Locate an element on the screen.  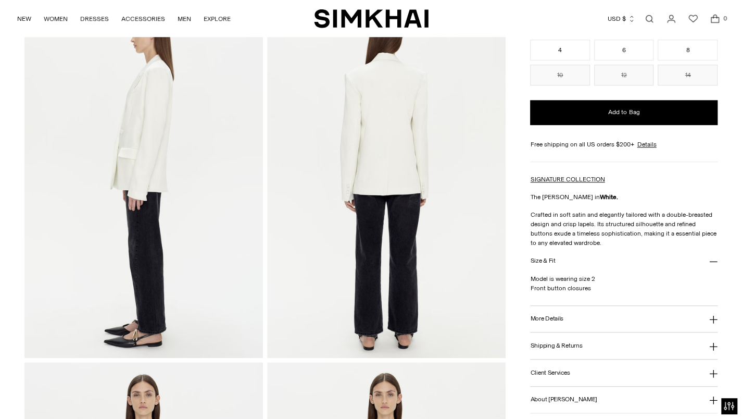
div: Free shipping on all US orders $200+ is located at coordinates (624, 144).